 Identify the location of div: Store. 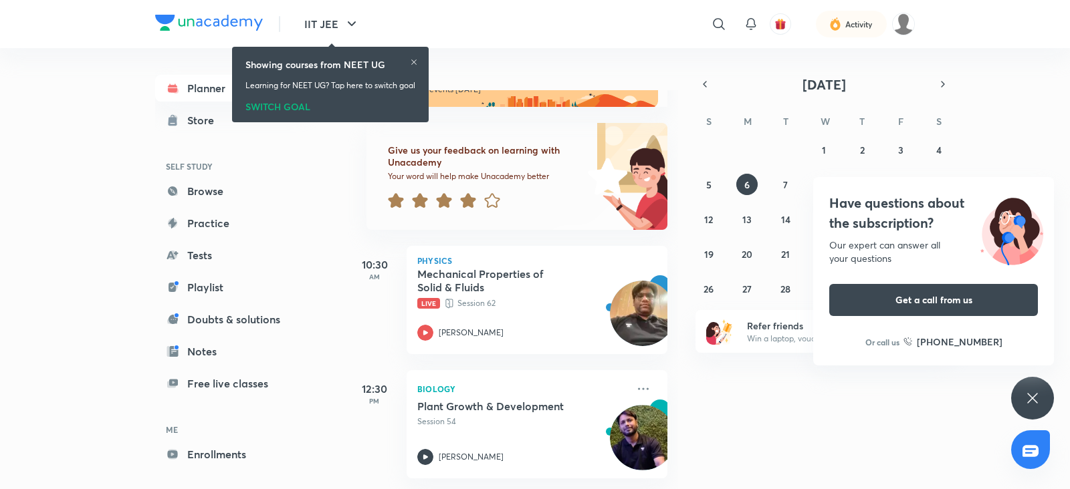
(205, 120).